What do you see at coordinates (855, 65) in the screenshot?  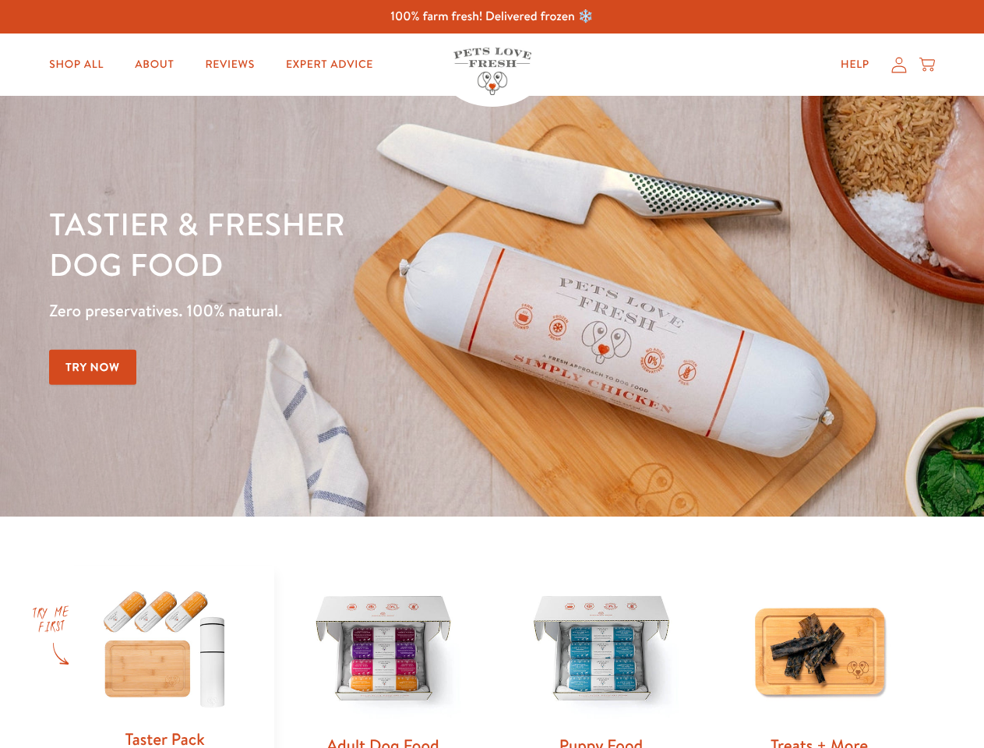 I see `a: Help` at bounding box center [855, 65].